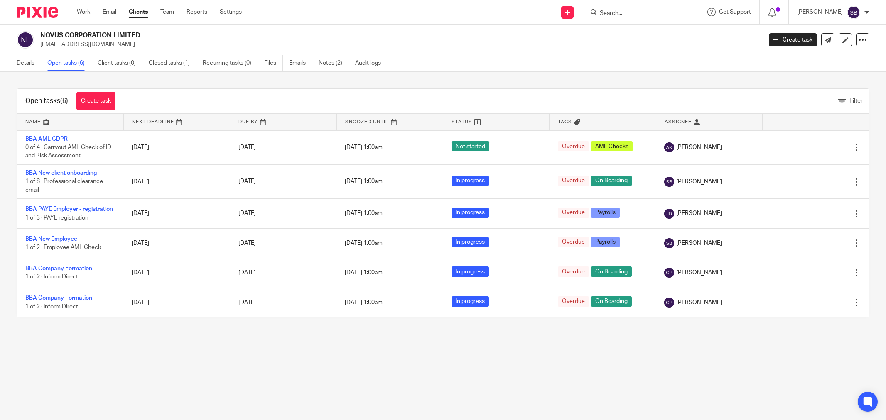 Image resolution: width=886 pixels, height=420 pixels. What do you see at coordinates (57, 218) in the screenshot?
I see `span: 1 of 3 · PAYE registration` at bounding box center [57, 218].